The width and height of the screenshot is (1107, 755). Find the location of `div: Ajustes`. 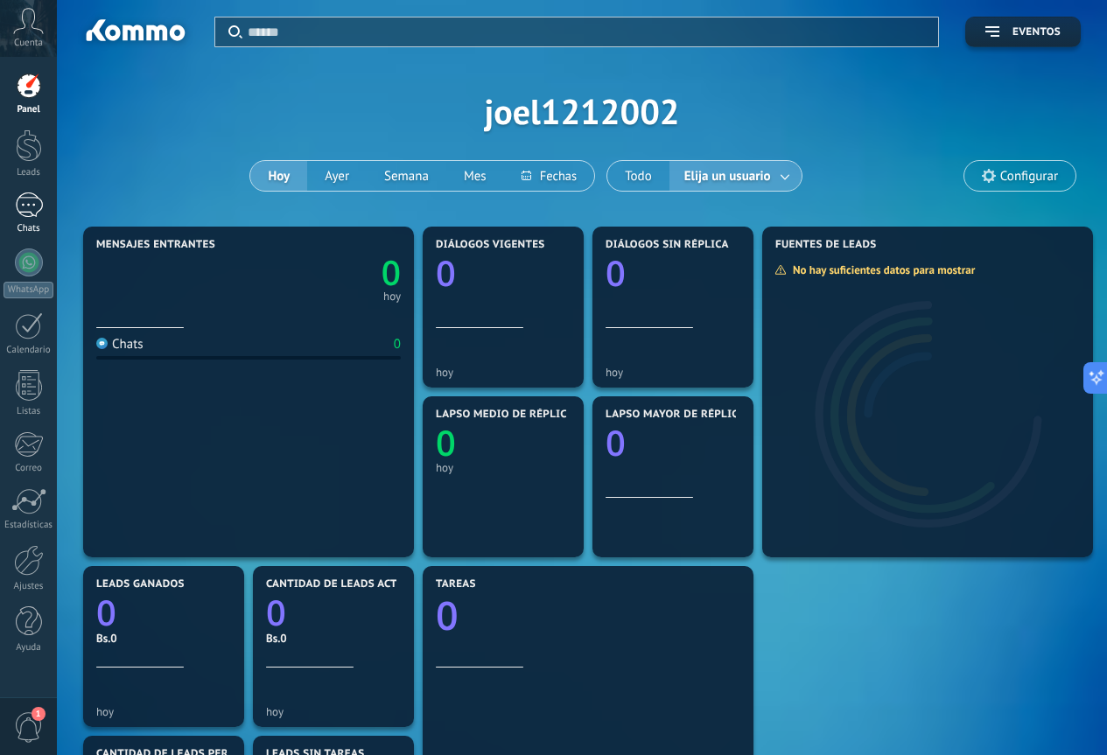

div: Ajustes is located at coordinates (29, 586).